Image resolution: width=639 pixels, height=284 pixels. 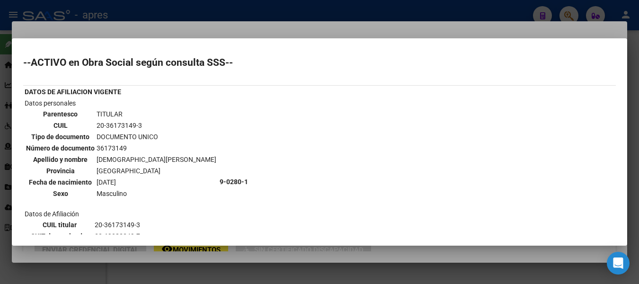 What do you see at coordinates (59, 236) in the screenshot?
I see `th: CUIT de empleador` at bounding box center [59, 236].